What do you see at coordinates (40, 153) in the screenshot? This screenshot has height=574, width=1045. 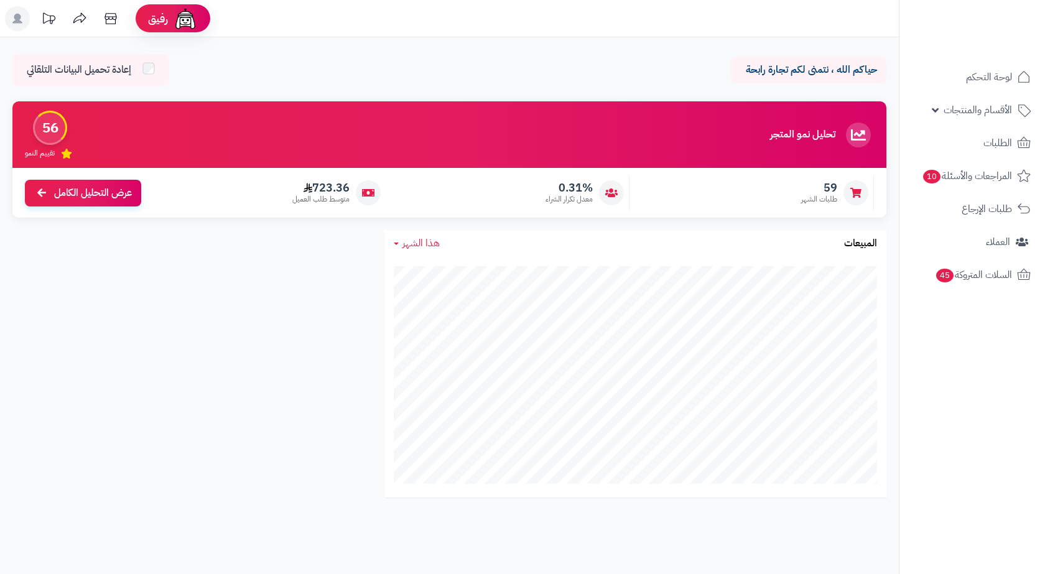 I see `span: تقييم النمو` at bounding box center [40, 153].